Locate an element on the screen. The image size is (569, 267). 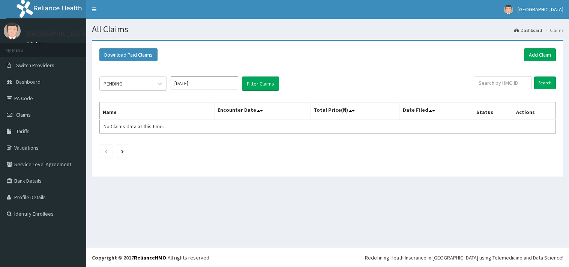
a: Add Claim is located at coordinates (539, 55).